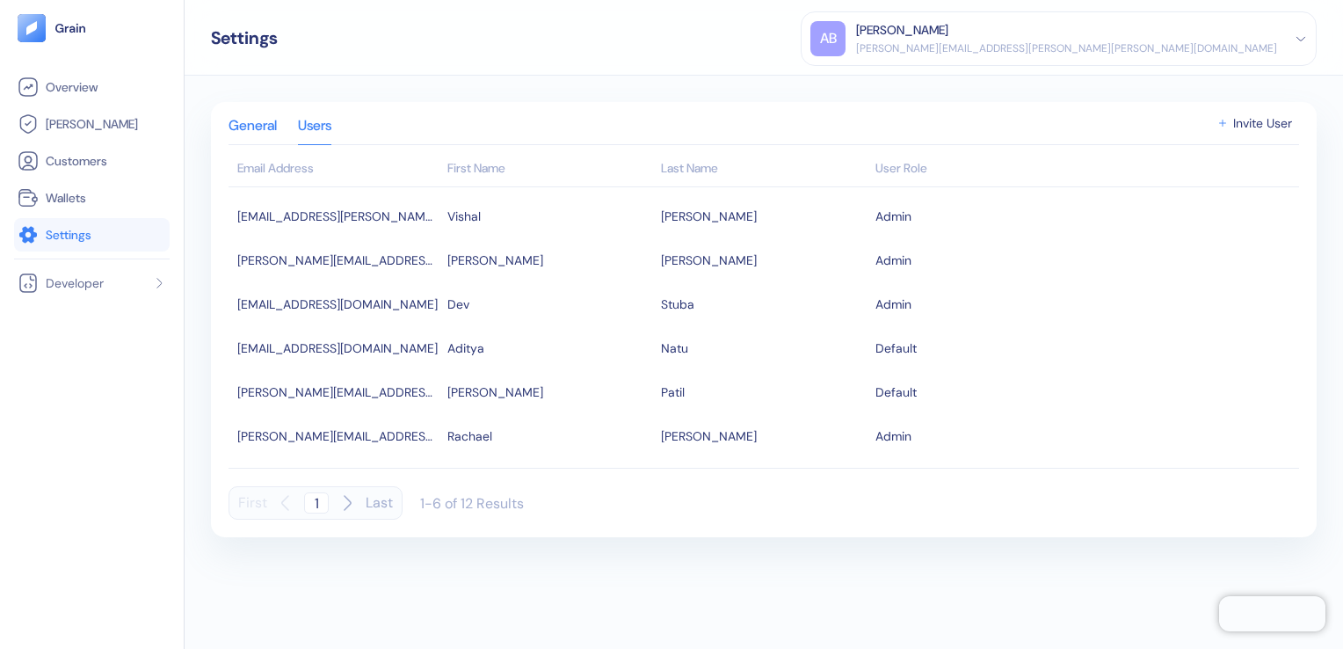 Image resolution: width=1343 pixels, height=649 pixels. Describe the element at coordinates (71, 87) in the screenshot. I see `span: Overview` at that location.